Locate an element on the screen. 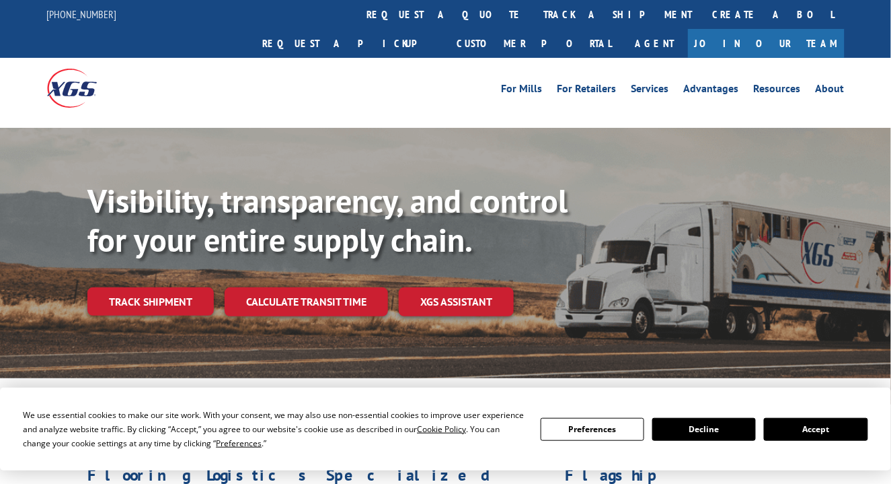 The width and height of the screenshot is (891, 484). a: Advantages is located at coordinates (711, 91).